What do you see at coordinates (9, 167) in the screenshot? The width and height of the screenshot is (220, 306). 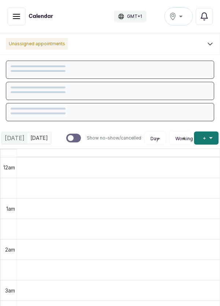 I see `div: 12am` at bounding box center [9, 167].